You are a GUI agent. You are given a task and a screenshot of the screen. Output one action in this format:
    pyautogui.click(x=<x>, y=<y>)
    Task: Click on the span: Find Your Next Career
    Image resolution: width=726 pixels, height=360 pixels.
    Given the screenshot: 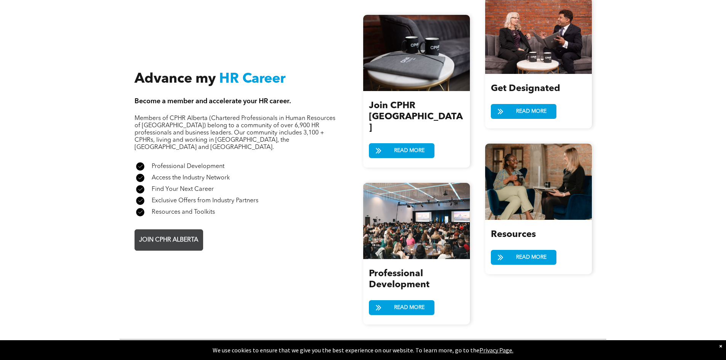 What is the action you would take?
    pyautogui.click(x=183, y=189)
    